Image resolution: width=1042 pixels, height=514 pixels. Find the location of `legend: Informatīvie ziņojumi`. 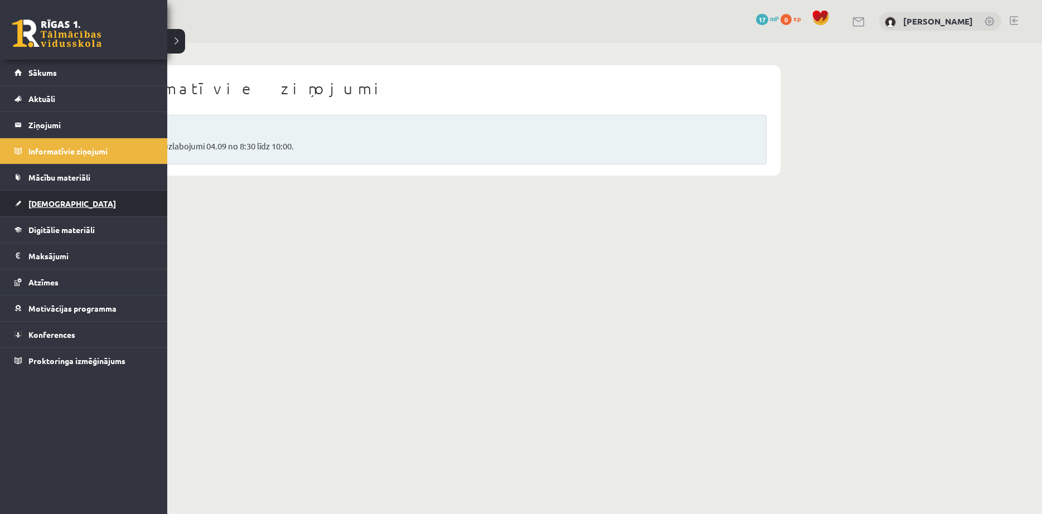

legend: Informatīvie ziņojumi is located at coordinates (91, 151).